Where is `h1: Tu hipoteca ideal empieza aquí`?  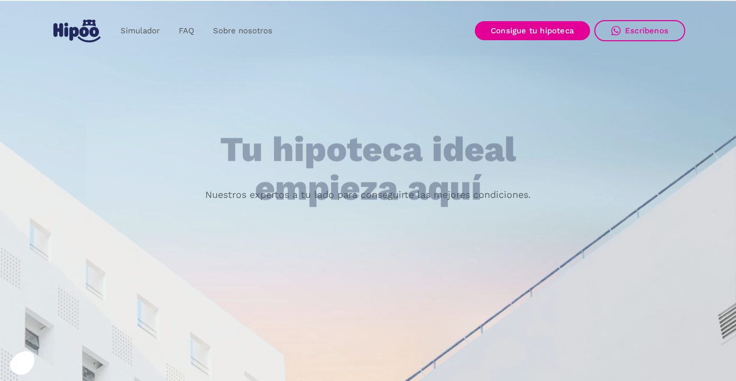 h1: Tu hipoteca ideal empieza aquí is located at coordinates (368, 169).